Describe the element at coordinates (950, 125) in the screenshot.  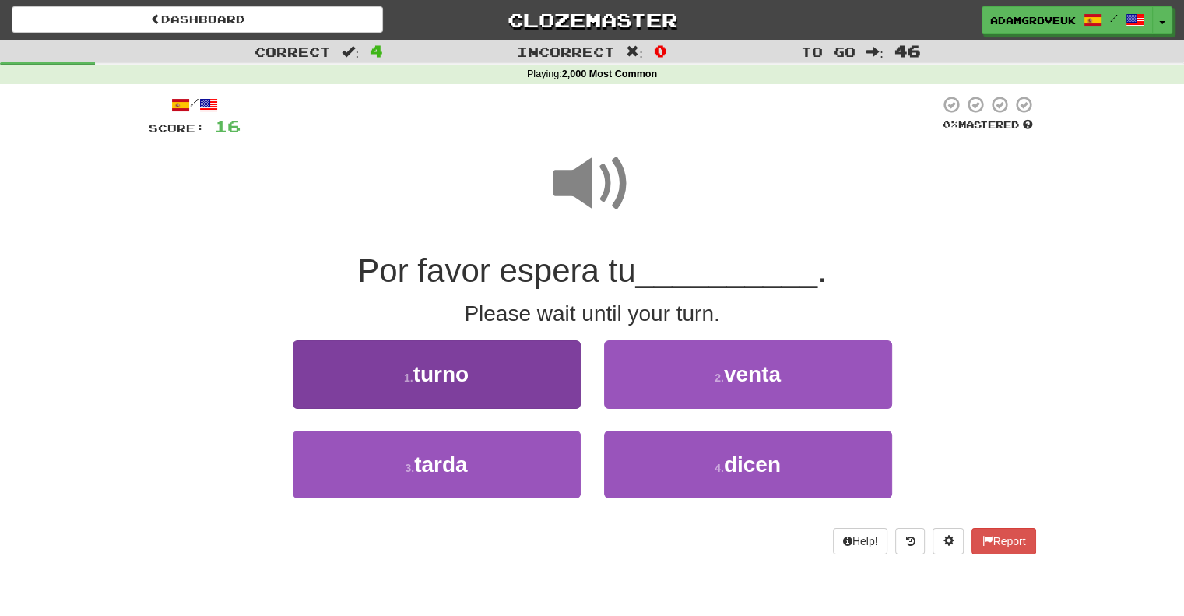
I see `span: 0 %` at that location.